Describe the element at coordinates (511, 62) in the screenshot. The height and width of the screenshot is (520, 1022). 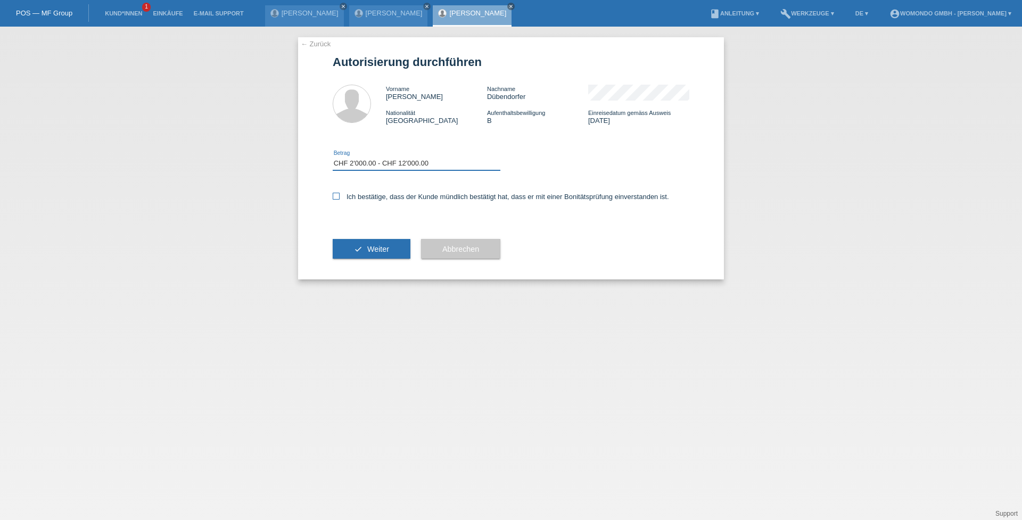
I see `h1: Autorisierung durchführen` at that location.